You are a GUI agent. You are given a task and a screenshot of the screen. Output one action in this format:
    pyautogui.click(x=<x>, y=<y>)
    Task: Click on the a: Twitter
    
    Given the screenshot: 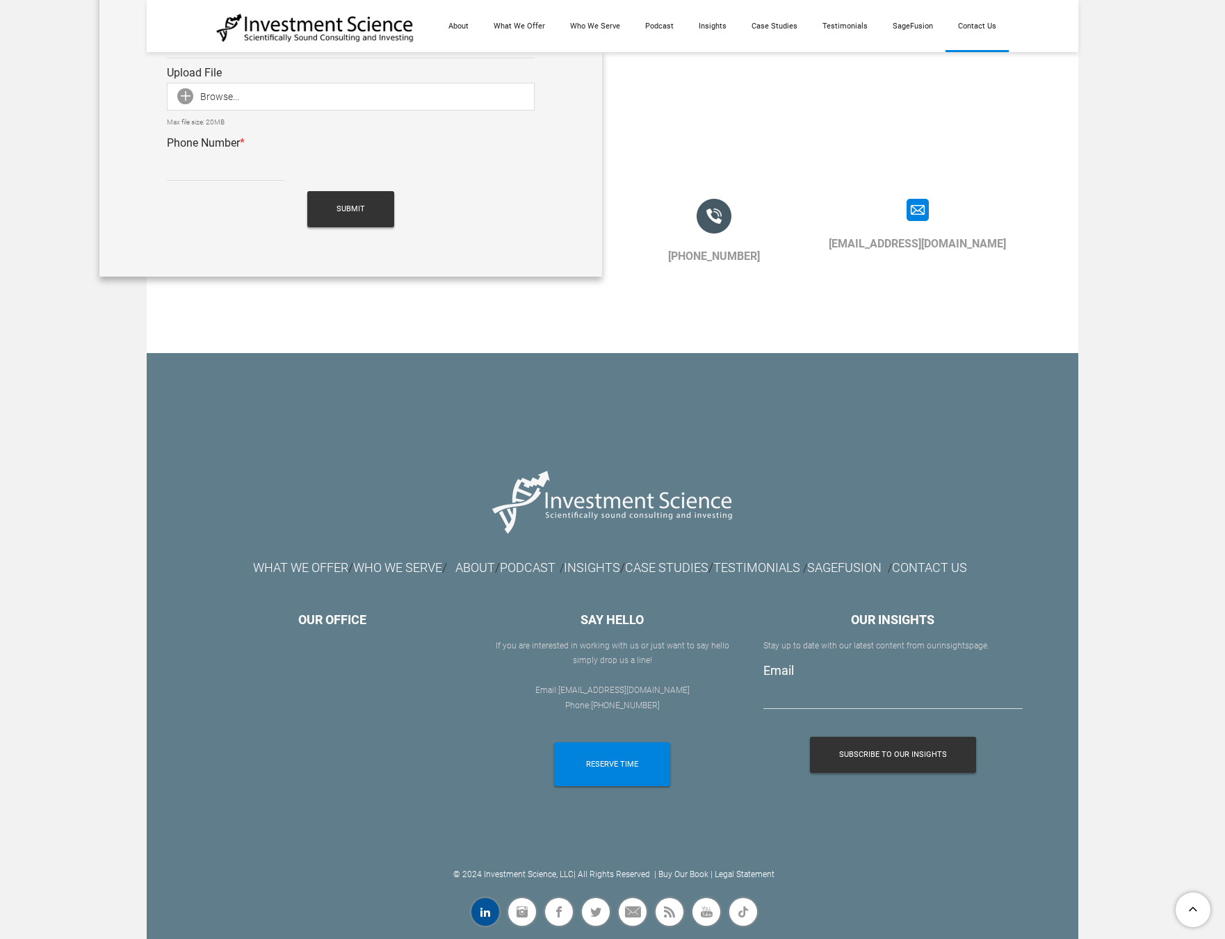 What is the action you would take?
    pyautogui.click(x=596, y=912)
    